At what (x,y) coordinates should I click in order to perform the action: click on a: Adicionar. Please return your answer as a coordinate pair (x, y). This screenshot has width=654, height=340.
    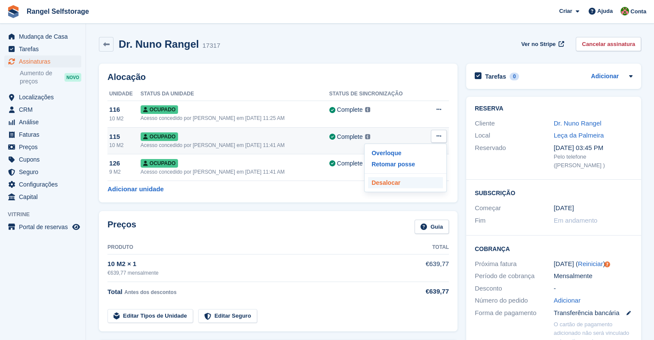
    Looking at the image, I should click on (604, 76).